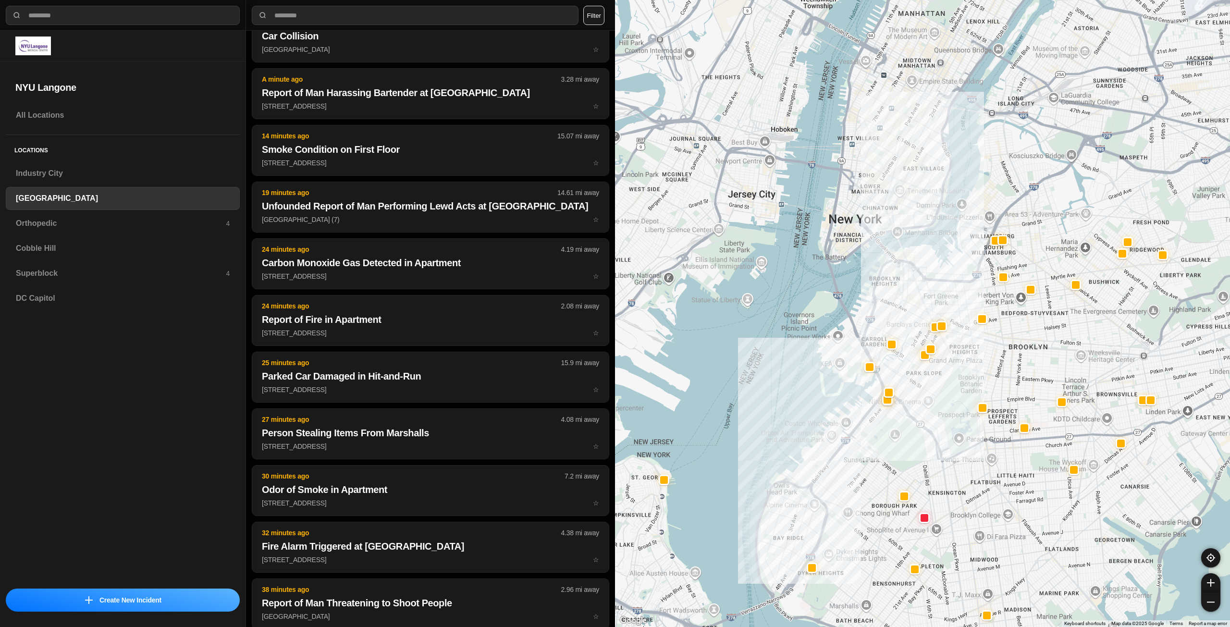 This screenshot has width=1230, height=627. Describe the element at coordinates (594, 15) in the screenshot. I see `button: Filter` at that location.